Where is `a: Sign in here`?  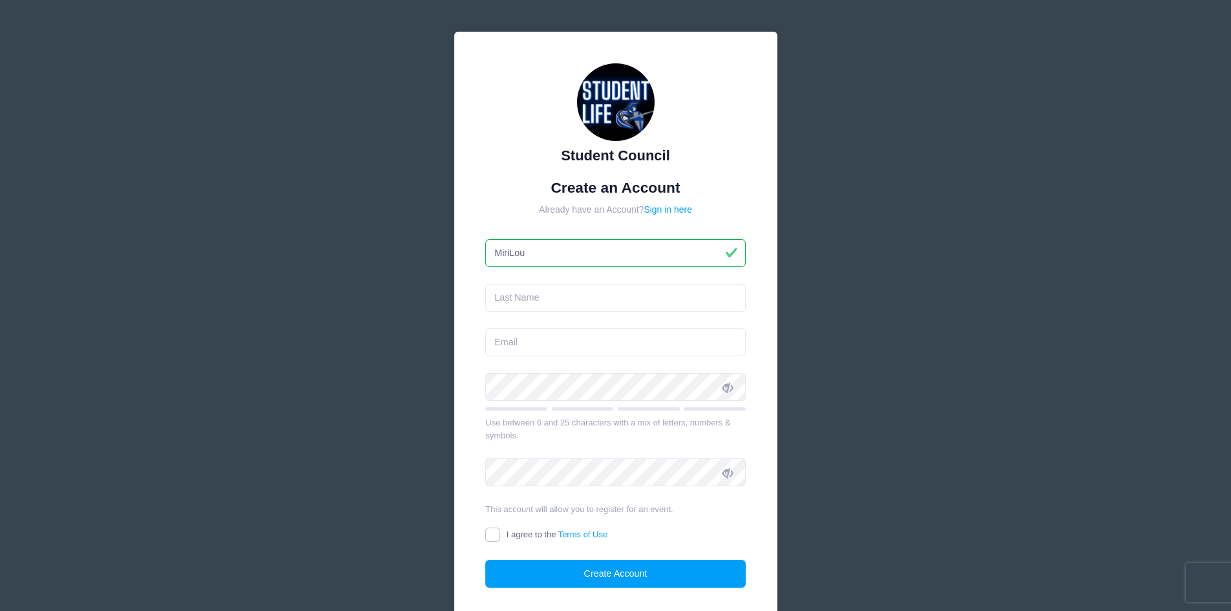
a: Sign in here is located at coordinates (668, 209).